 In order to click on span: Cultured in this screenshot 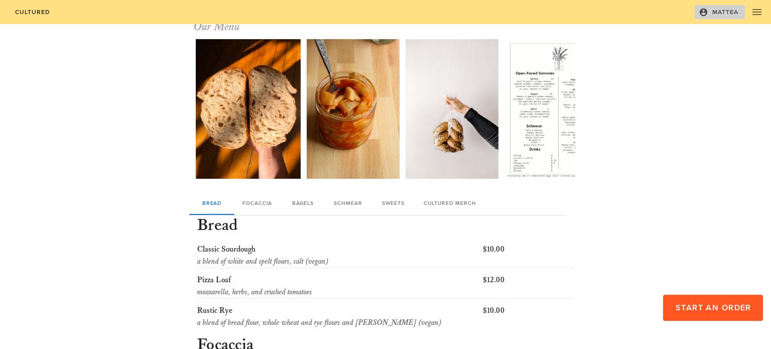, I will do `click(32, 12)`.